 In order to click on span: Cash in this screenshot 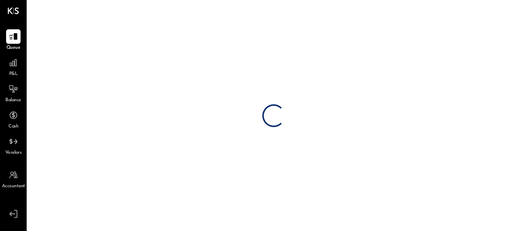, I will do `click(13, 127)`.